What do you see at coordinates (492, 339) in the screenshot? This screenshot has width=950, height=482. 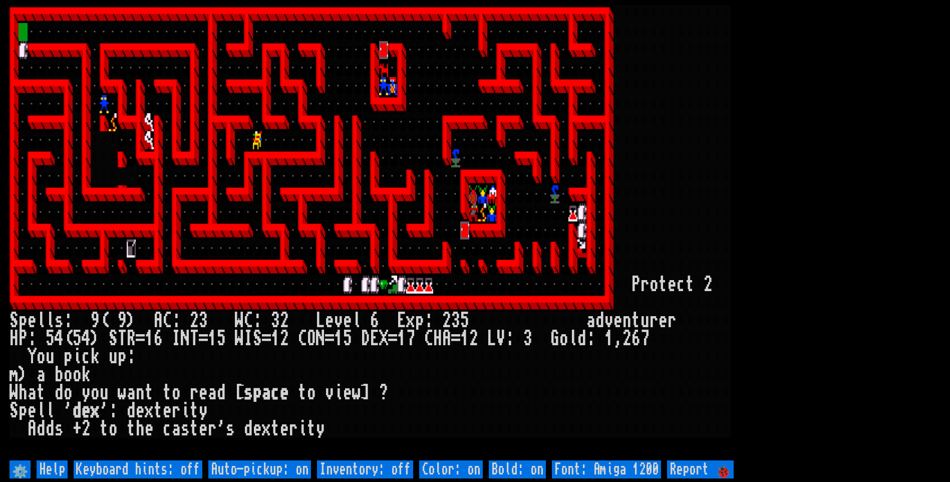 I see `div: L` at bounding box center [492, 339].